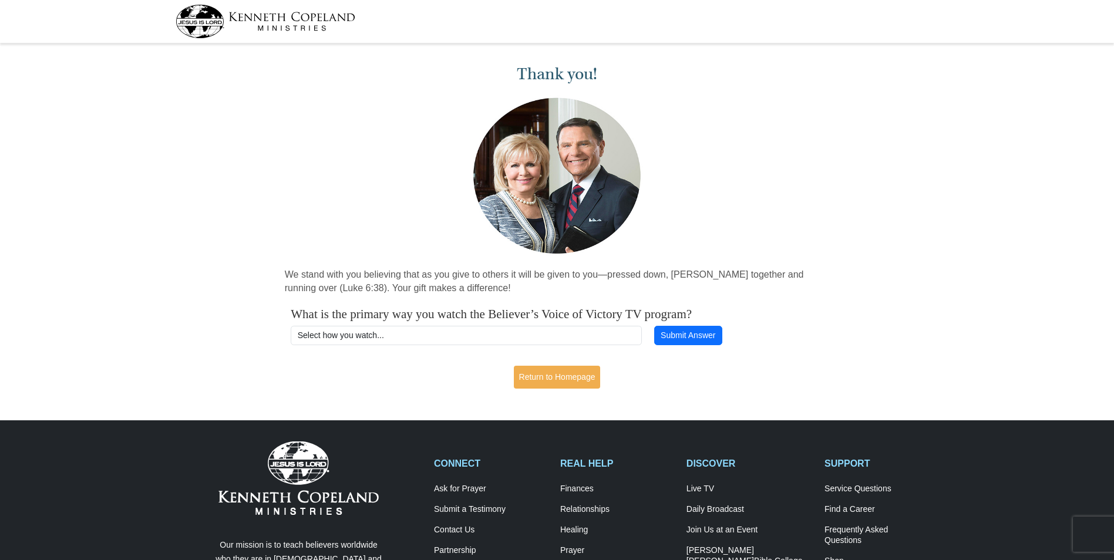 This screenshot has width=1114, height=560. I want to click on img: kcm-header-logo.svg, so click(265, 21).